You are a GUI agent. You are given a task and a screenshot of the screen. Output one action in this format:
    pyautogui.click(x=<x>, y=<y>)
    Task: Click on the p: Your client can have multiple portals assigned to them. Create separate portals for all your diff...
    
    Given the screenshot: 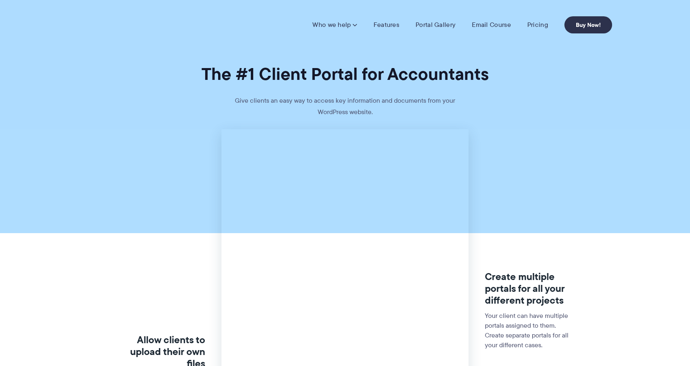 What is the action you would take?
    pyautogui.click(x=529, y=331)
    